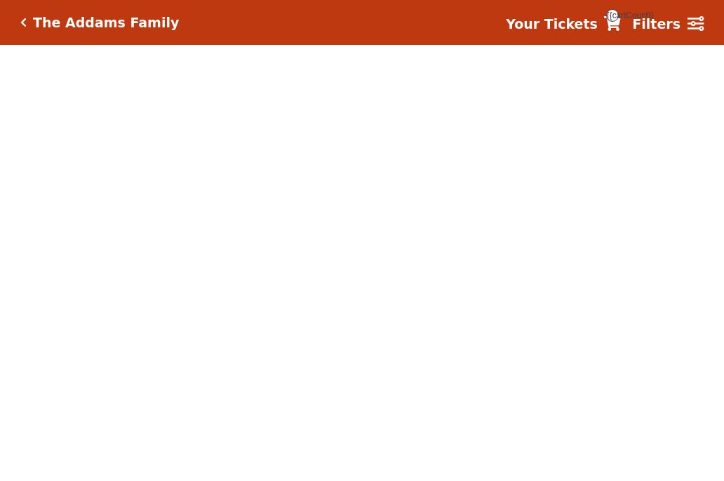 This screenshot has height=481, width=724. I want to click on a: Filters, so click(668, 24).